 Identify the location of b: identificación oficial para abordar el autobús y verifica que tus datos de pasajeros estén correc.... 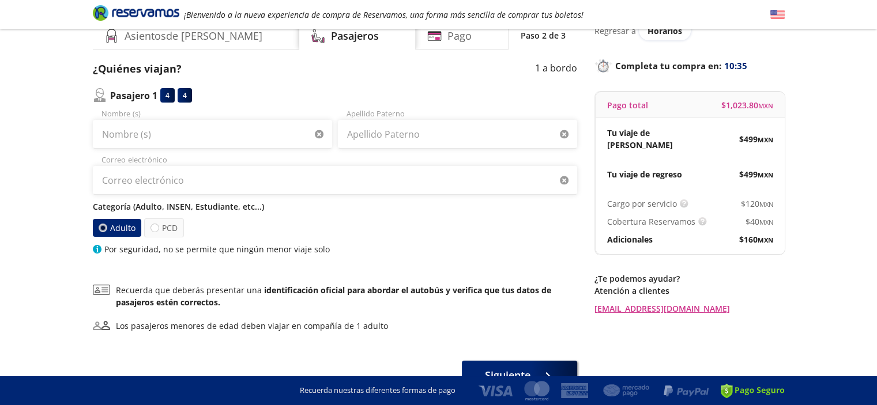
(333, 296).